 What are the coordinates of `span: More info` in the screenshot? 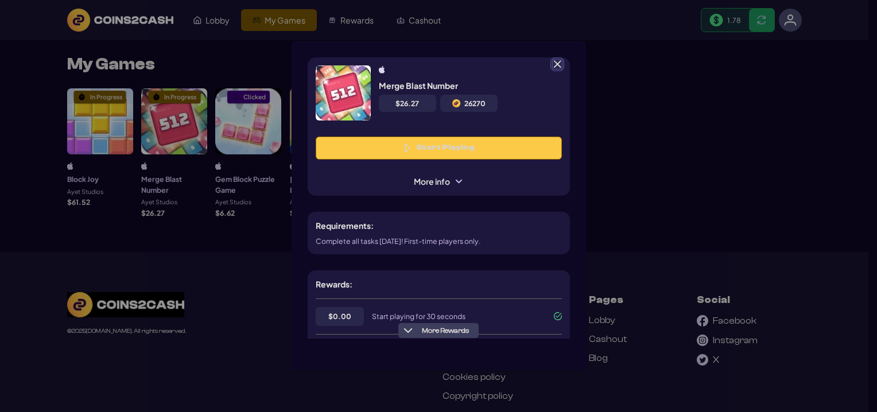 It's located at (439, 181).